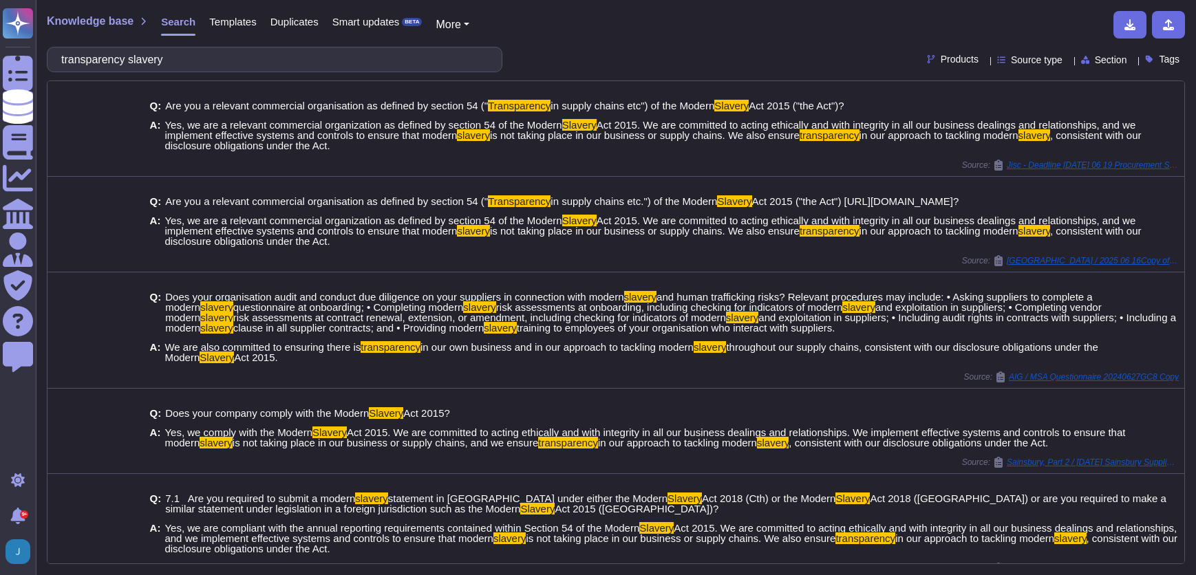 The height and width of the screenshot is (575, 1196). Describe the element at coordinates (402, 528) in the screenshot. I see `span: Yes, we are compliant with the annual reporting requirements contained within Section 54 of the M...` at that location.